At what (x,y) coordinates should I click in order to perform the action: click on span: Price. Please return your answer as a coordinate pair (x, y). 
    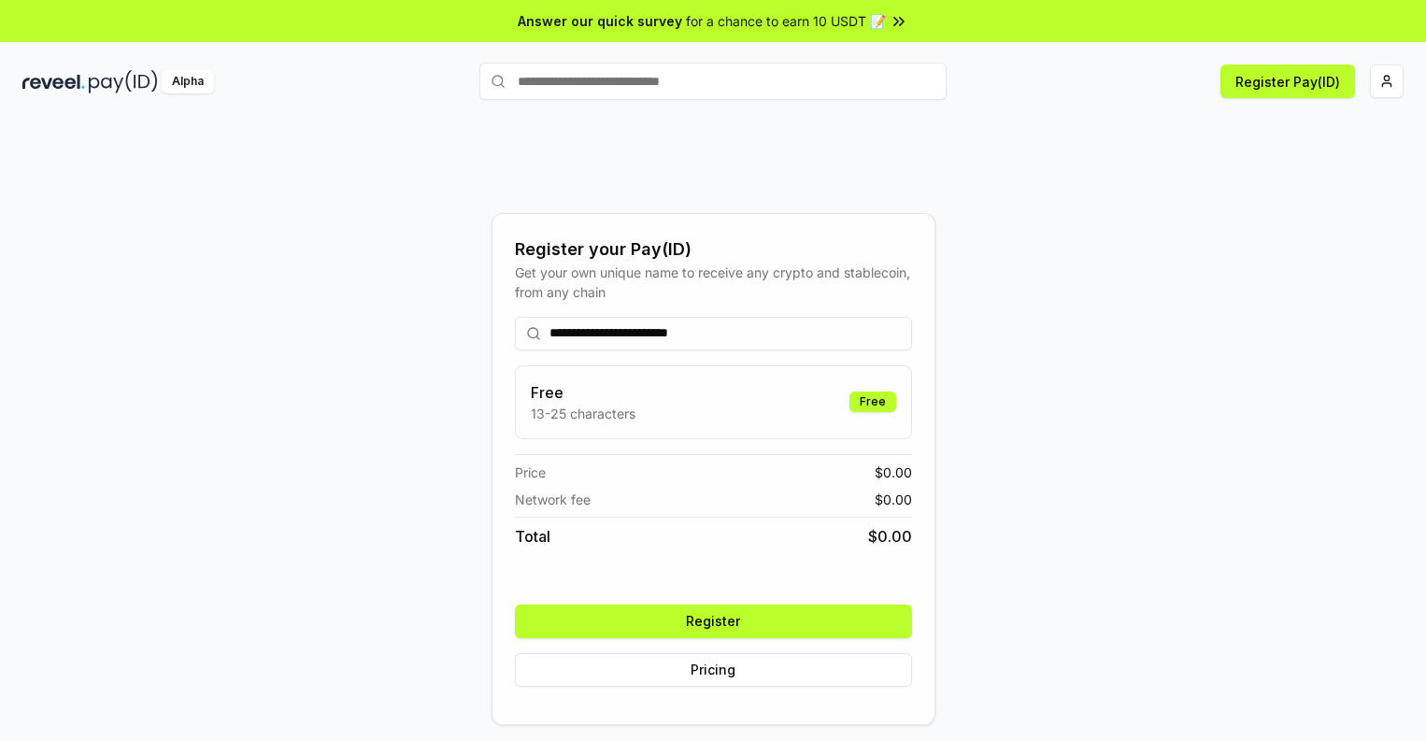
    Looking at the image, I should click on (530, 472).